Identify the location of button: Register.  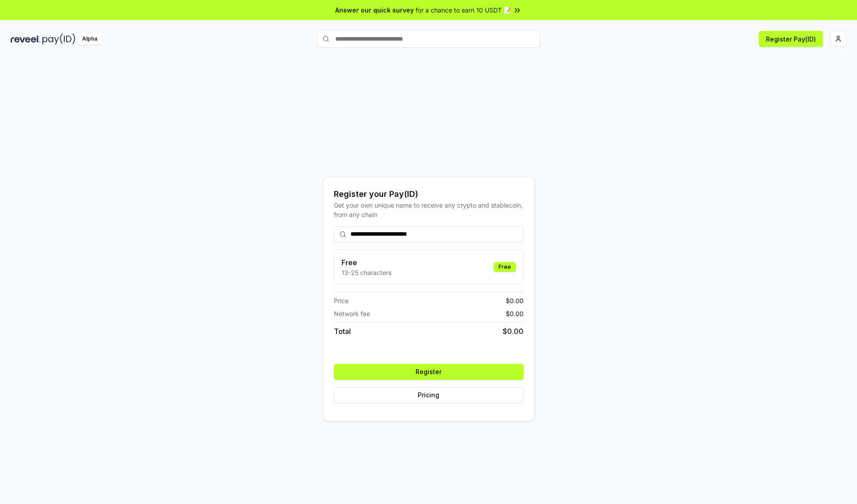
(429, 372).